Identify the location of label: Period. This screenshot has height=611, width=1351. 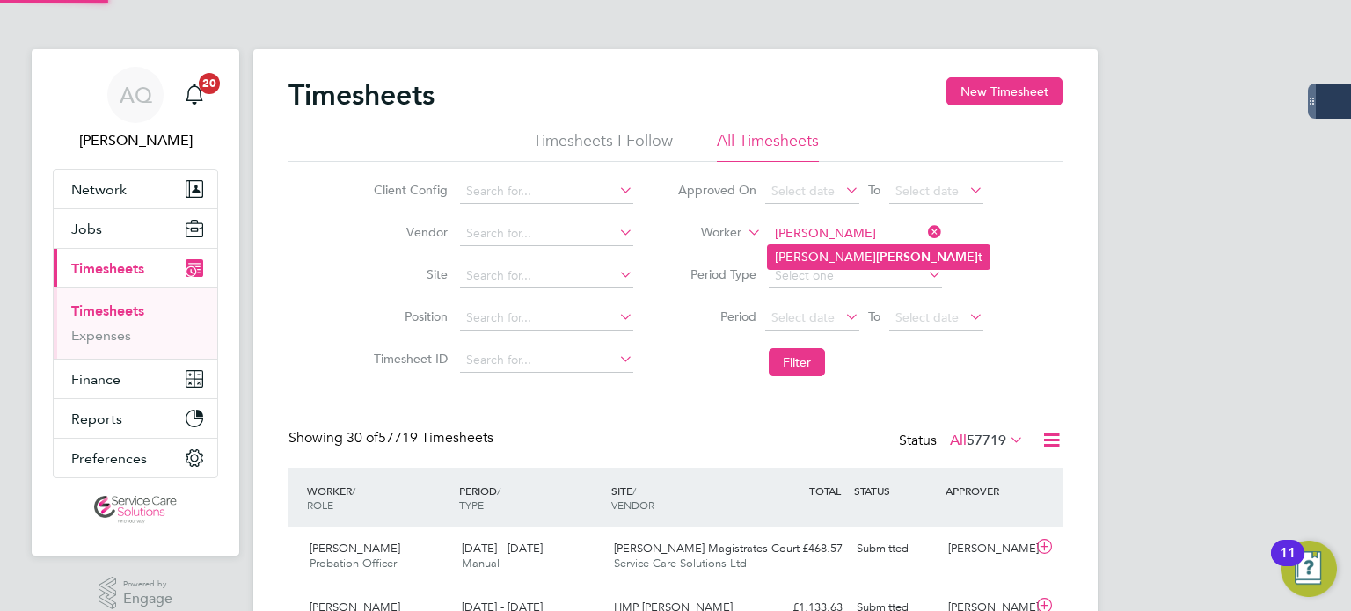
(717, 317).